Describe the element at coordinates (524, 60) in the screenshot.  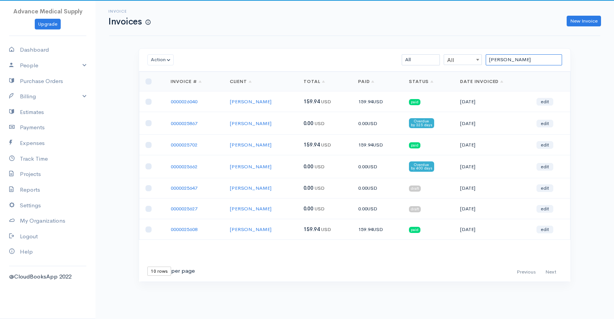
I see `input: Search` at that location.